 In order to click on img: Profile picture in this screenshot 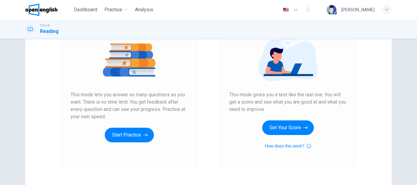, I will do `click(331, 10)`.